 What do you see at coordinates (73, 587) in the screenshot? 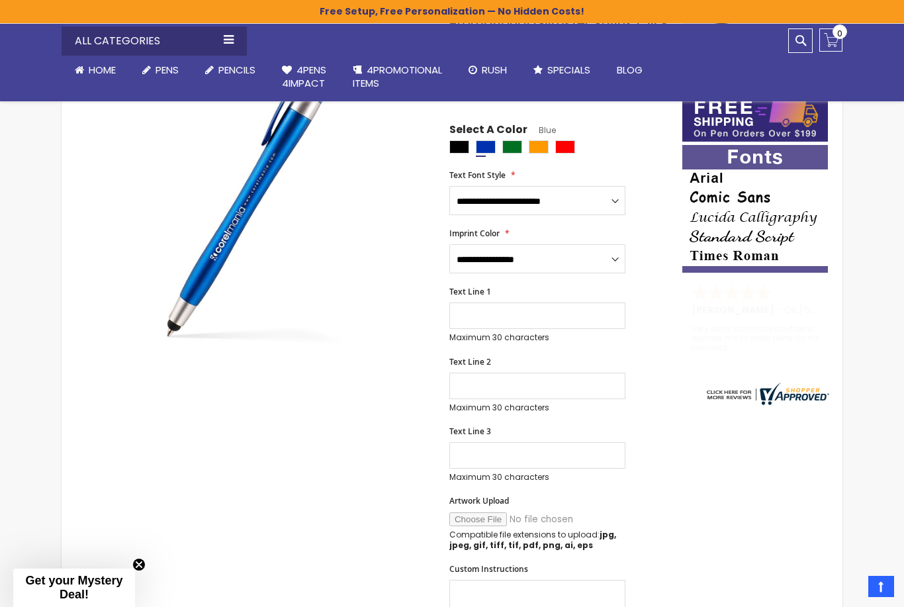
I see `span: Get your Mystery Deal!` at bounding box center [73, 587].